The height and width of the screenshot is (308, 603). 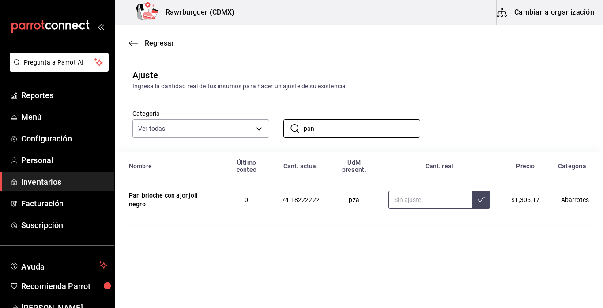 What do you see at coordinates (152, 43) in the screenshot?
I see `button: Regresar` at bounding box center [152, 43].